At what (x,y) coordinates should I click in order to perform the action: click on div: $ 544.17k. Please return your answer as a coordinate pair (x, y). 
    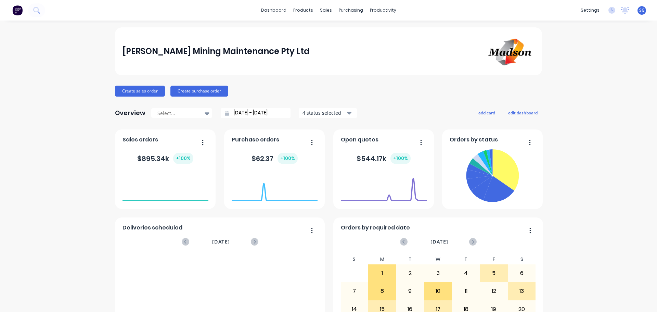
    Looking at the image, I should click on (384, 158).